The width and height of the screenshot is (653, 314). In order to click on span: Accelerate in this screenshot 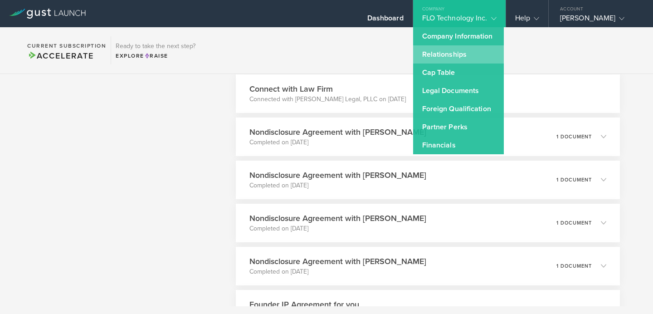, I will do `click(60, 56)`.